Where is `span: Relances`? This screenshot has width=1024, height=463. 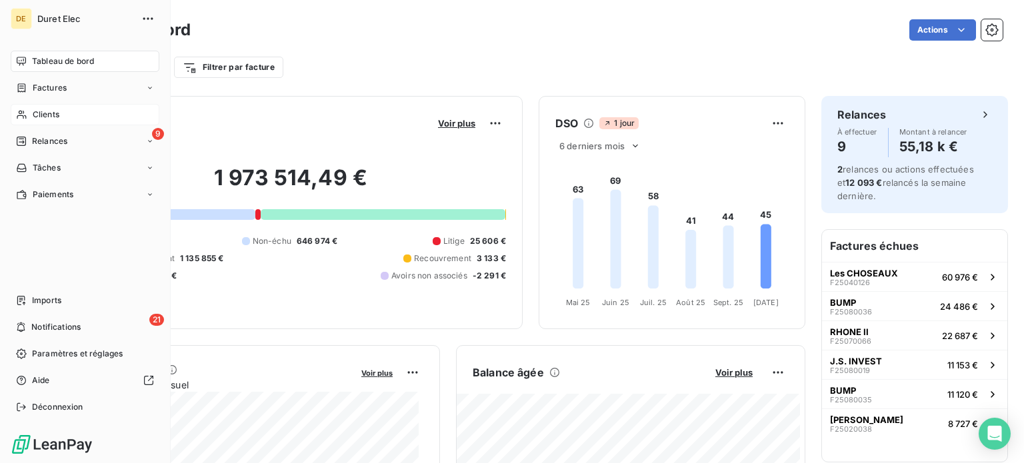
span: Relances is located at coordinates (49, 141).